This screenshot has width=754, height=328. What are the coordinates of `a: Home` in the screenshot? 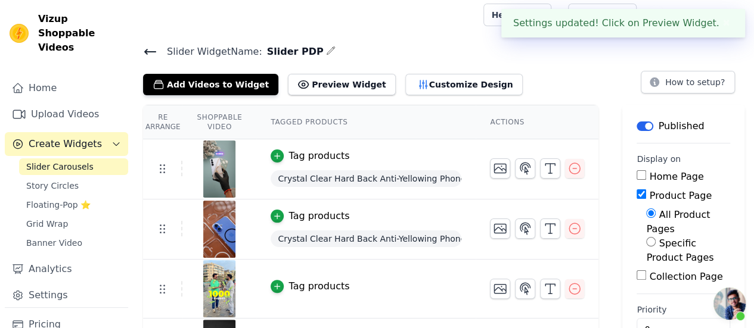 It's located at (66, 88).